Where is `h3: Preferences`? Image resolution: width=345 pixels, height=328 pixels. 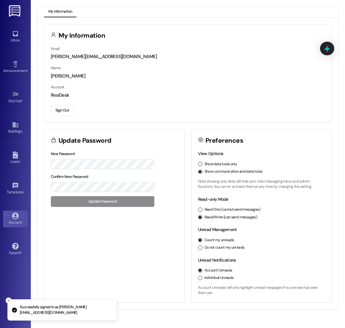
h3: Preferences is located at coordinates (225, 140).